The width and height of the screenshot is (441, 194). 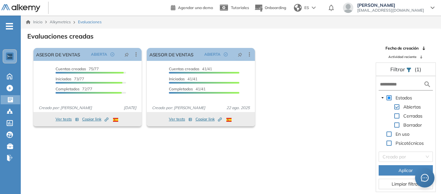 What do you see at coordinates (298, 8) in the screenshot?
I see `img: world` at bounding box center [298, 8].